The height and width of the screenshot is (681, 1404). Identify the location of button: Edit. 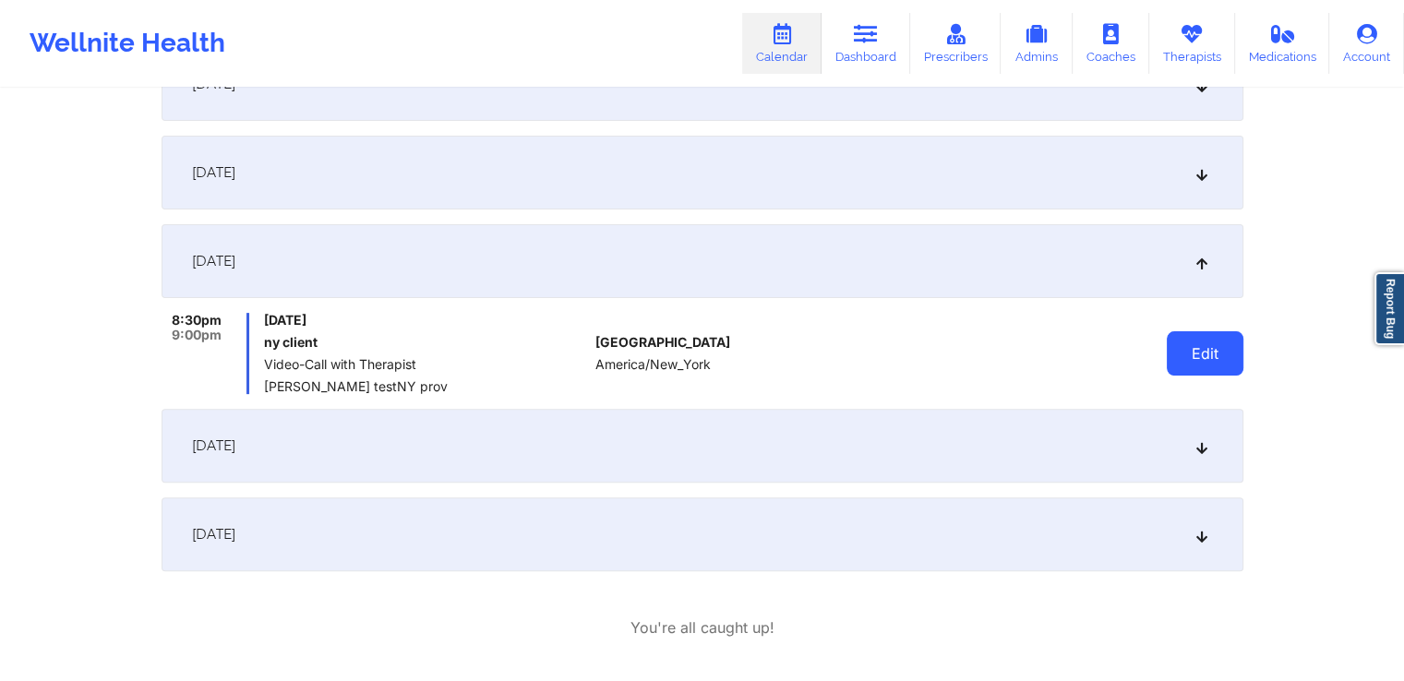
(1205, 354).